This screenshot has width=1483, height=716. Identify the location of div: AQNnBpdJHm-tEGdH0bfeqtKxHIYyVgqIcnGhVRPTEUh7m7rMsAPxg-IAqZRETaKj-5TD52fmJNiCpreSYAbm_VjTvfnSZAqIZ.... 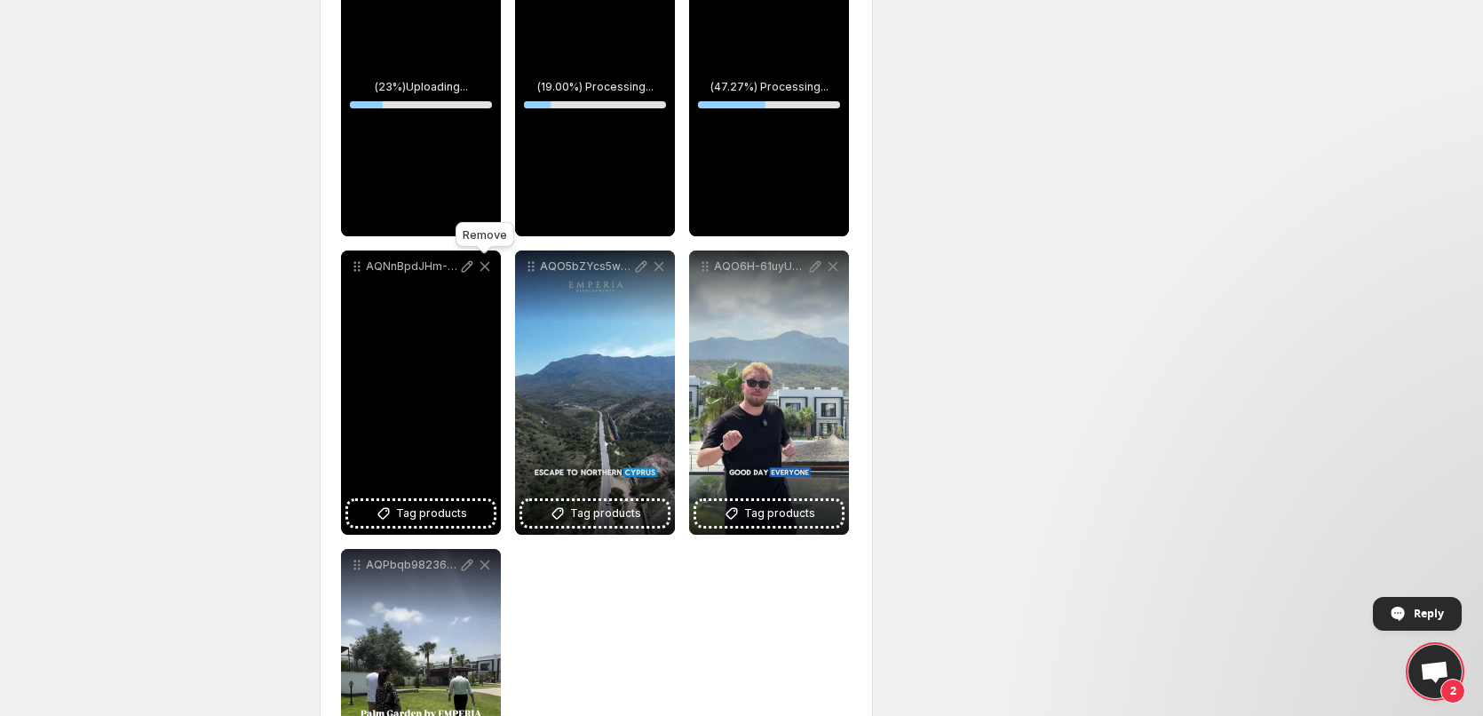
(421, 392).